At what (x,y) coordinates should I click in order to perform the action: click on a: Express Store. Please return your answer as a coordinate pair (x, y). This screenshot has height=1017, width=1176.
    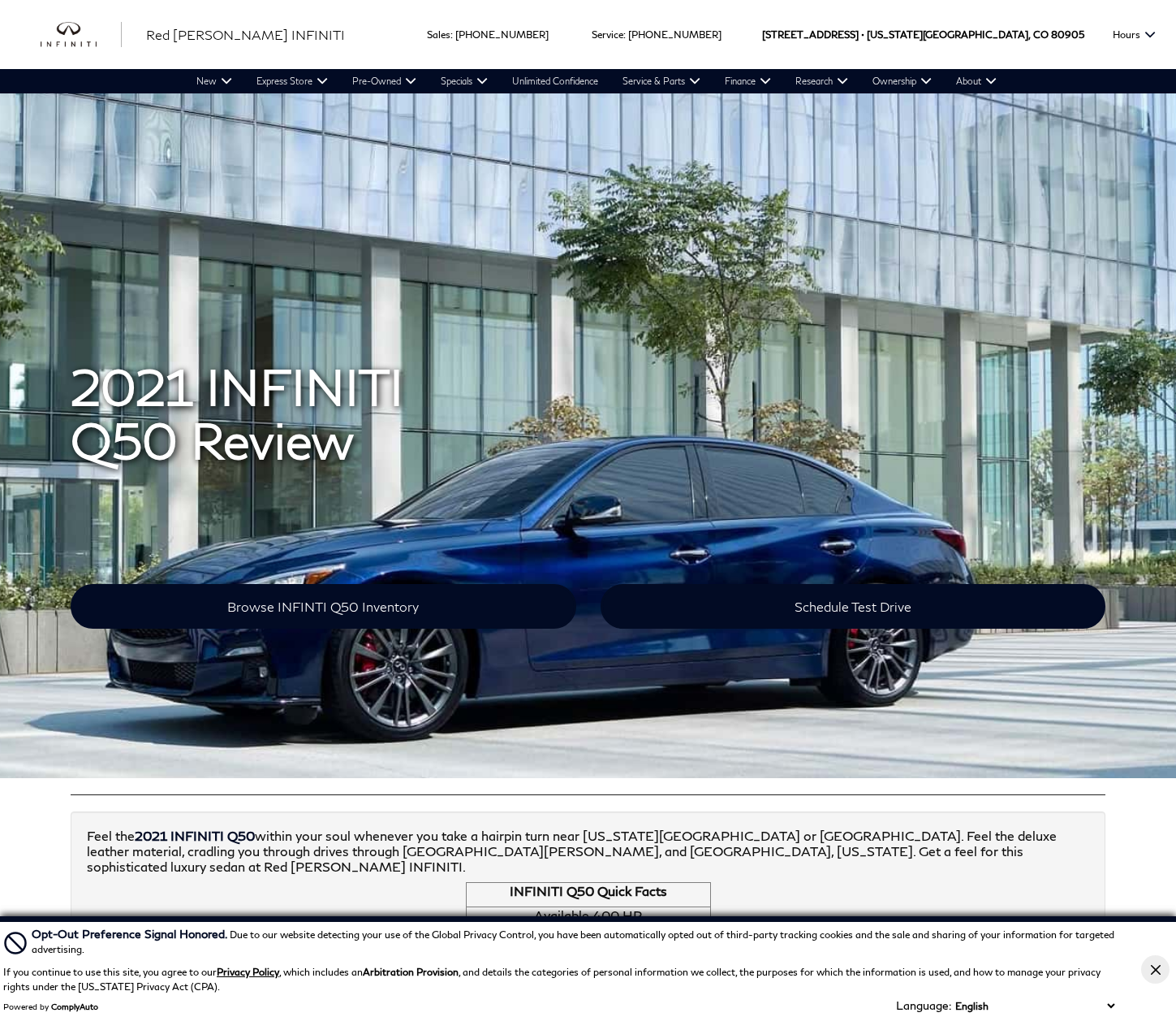
    Looking at the image, I should click on (292, 81).